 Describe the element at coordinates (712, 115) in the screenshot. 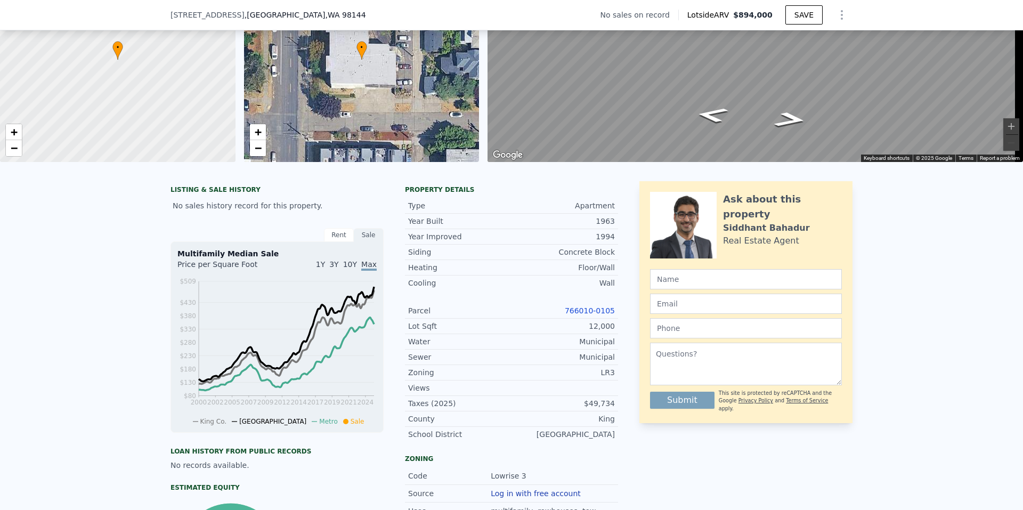

I see `path: Go South` at that location.